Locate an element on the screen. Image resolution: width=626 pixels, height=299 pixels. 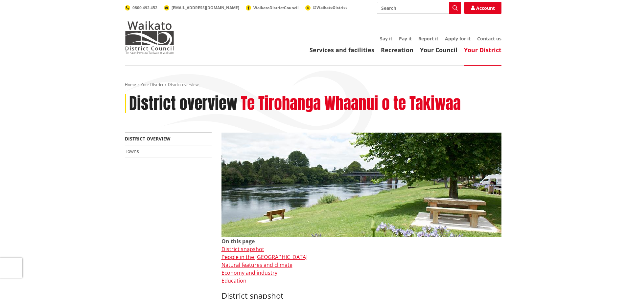
span: @WaikatoDistrict is located at coordinates (330, 7).